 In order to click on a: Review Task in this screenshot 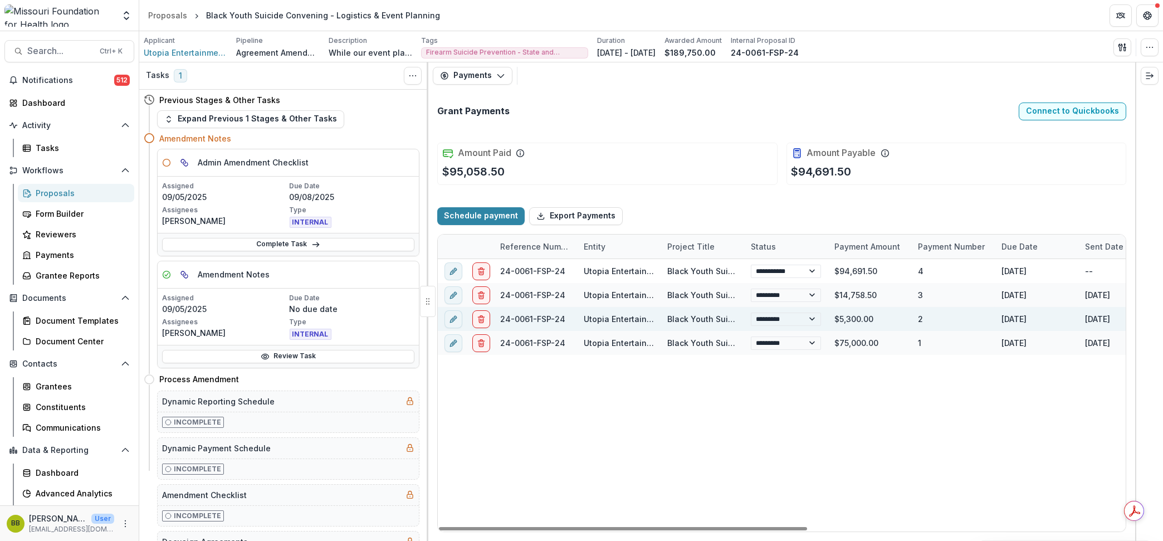, I will do `click(288, 356)`.